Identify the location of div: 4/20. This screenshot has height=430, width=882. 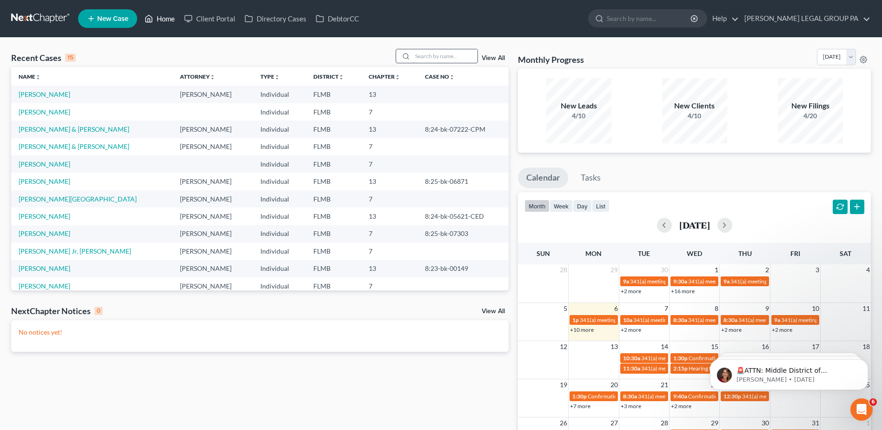
(810, 116).